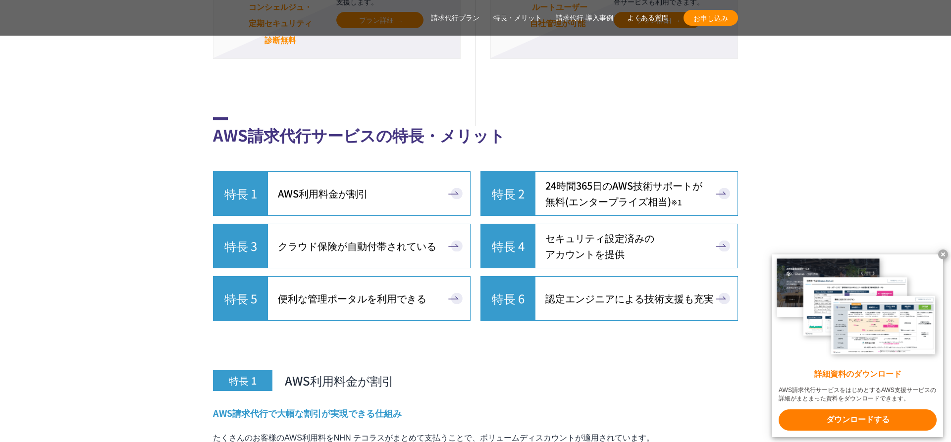 Image resolution: width=951 pixels, height=442 pixels. I want to click on span: 特長 5, so click(241, 299).